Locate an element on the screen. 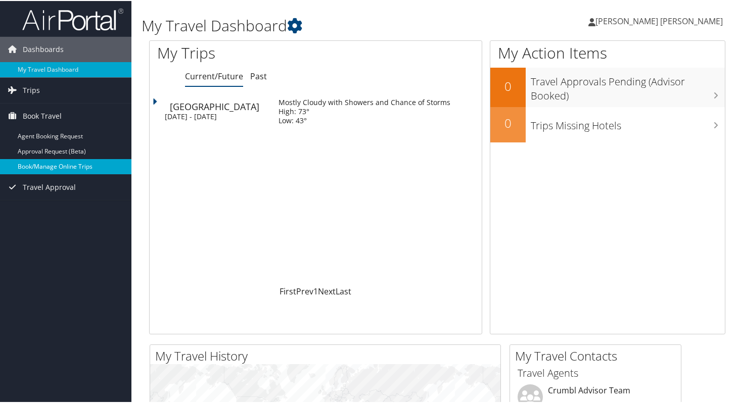 Image resolution: width=739 pixels, height=403 pixels. div: High: 73° is located at coordinates (364, 111).